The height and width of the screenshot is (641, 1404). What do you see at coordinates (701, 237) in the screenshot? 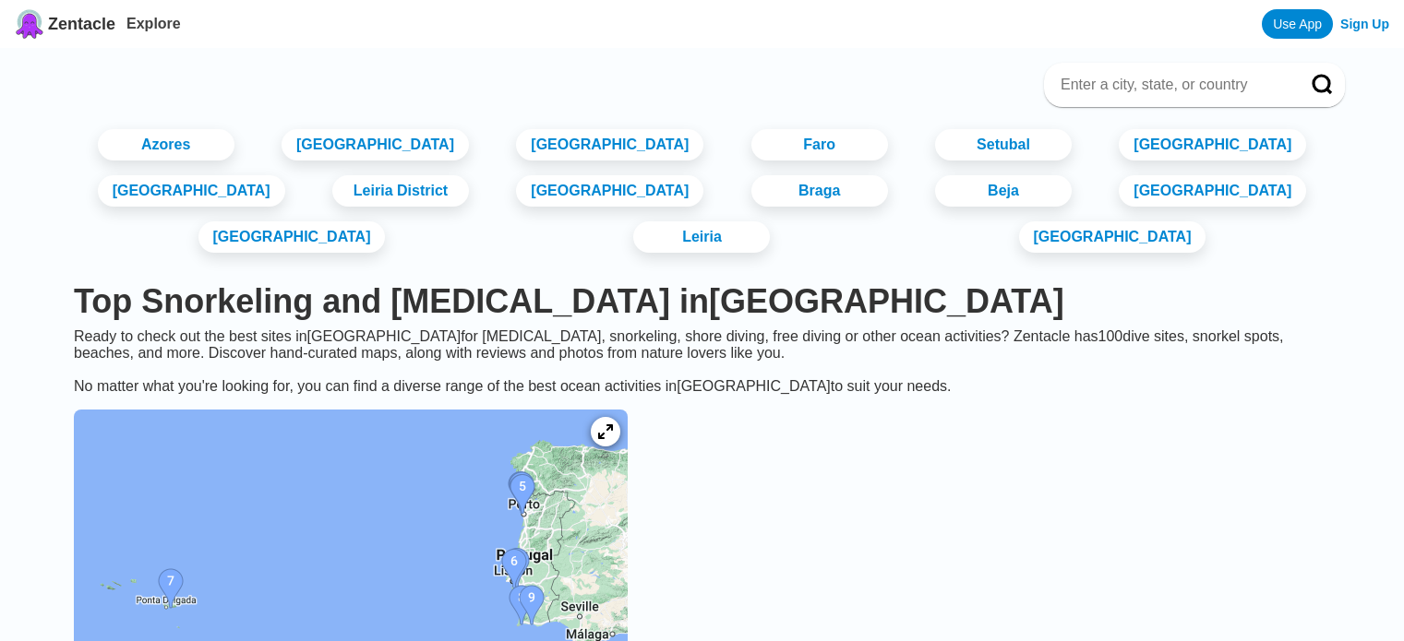
I see `a: Leiria` at bounding box center [701, 237].